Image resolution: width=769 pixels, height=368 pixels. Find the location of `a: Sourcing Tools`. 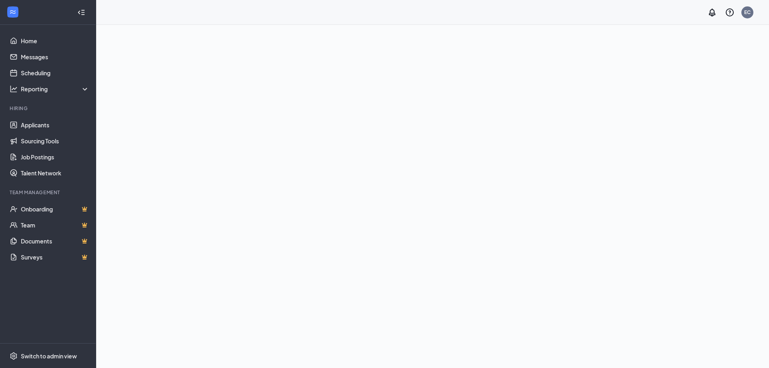

a: Sourcing Tools is located at coordinates (55, 141).